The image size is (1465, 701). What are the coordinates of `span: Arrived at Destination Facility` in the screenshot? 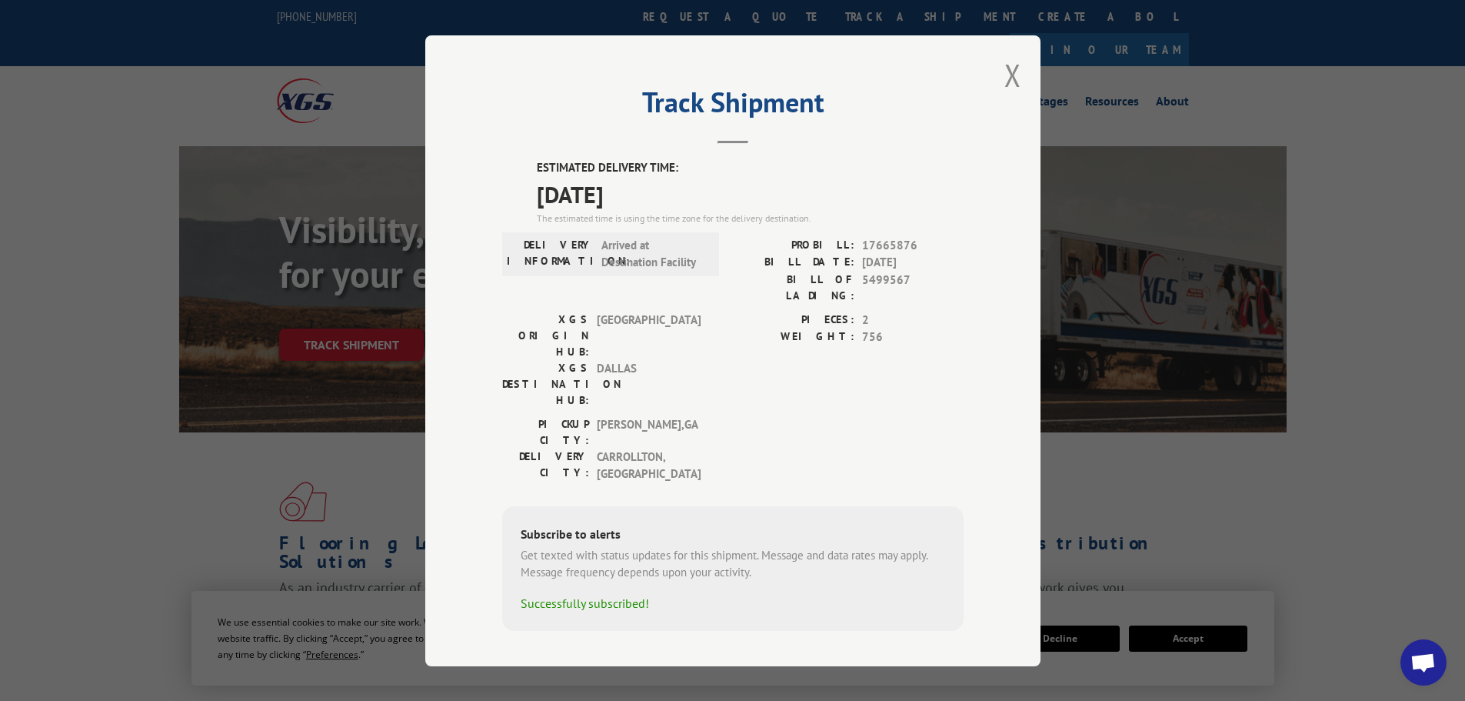 It's located at (653, 253).